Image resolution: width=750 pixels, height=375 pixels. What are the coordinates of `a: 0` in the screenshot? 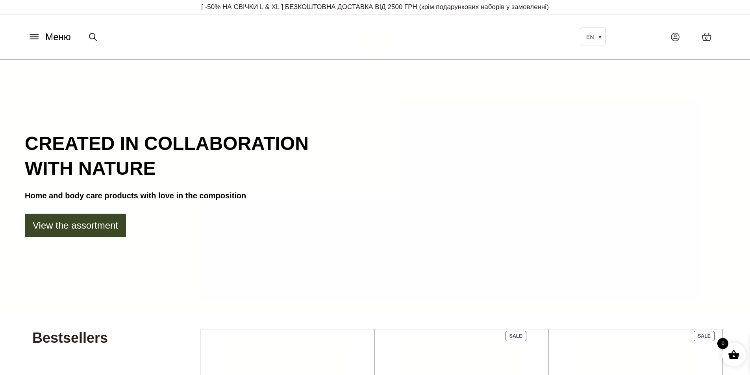 It's located at (707, 37).